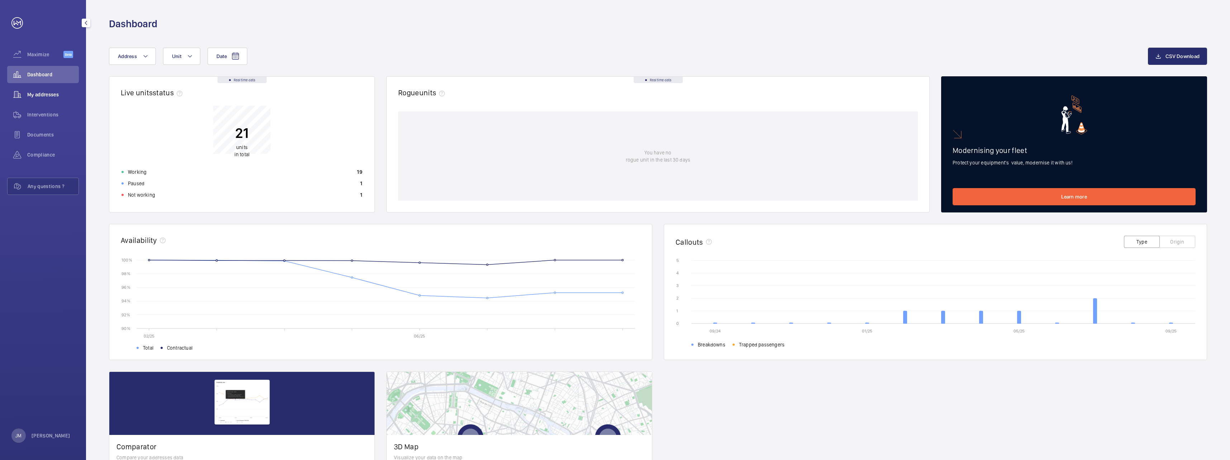 The width and height of the screenshot is (1230, 460). What do you see at coordinates (126, 315) in the screenshot?
I see `text: 92 %` at bounding box center [126, 315].